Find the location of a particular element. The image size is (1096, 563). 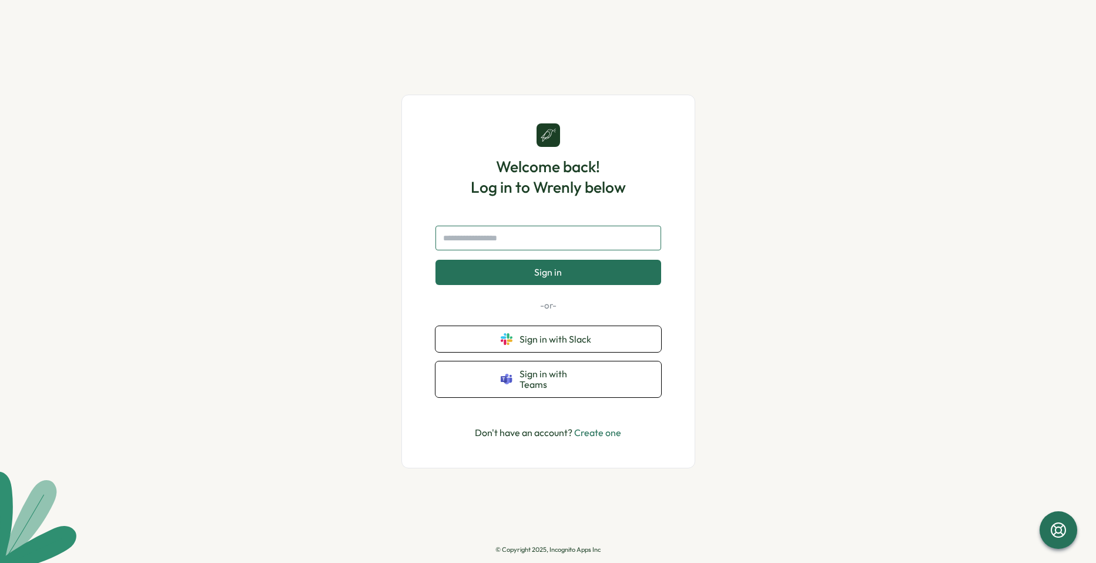

span: Sign in is located at coordinates (548, 272).